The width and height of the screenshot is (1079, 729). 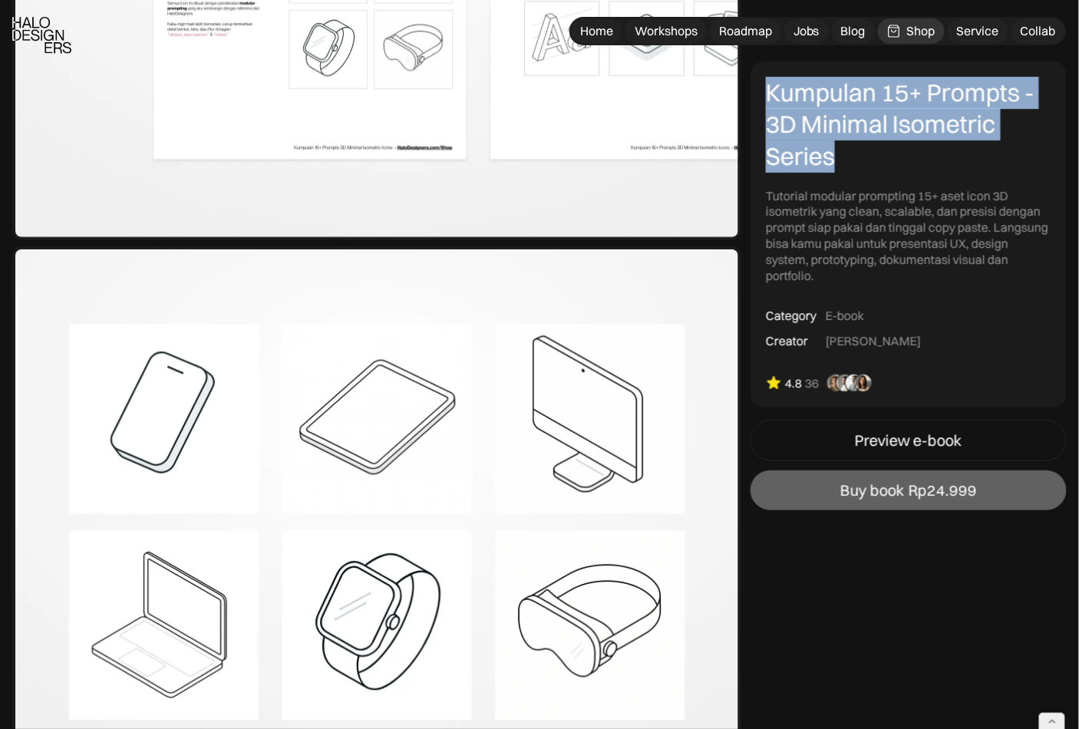 I want to click on div: 4.8, so click(x=794, y=383).